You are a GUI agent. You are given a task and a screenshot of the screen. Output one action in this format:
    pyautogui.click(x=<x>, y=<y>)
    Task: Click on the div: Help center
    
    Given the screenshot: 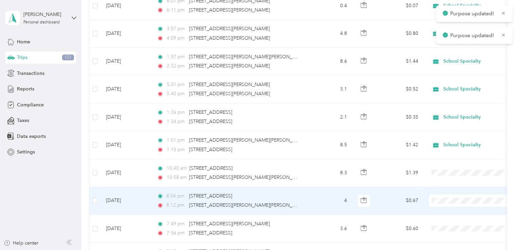 What is the action you would take?
    pyautogui.click(x=21, y=243)
    